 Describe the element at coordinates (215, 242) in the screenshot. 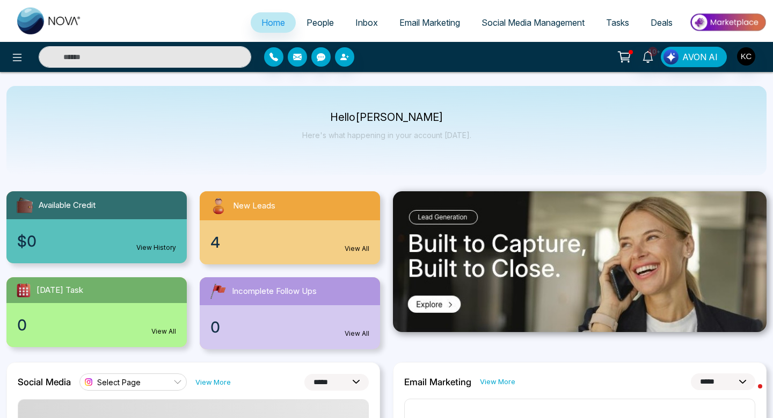

I see `span: 4` at that location.